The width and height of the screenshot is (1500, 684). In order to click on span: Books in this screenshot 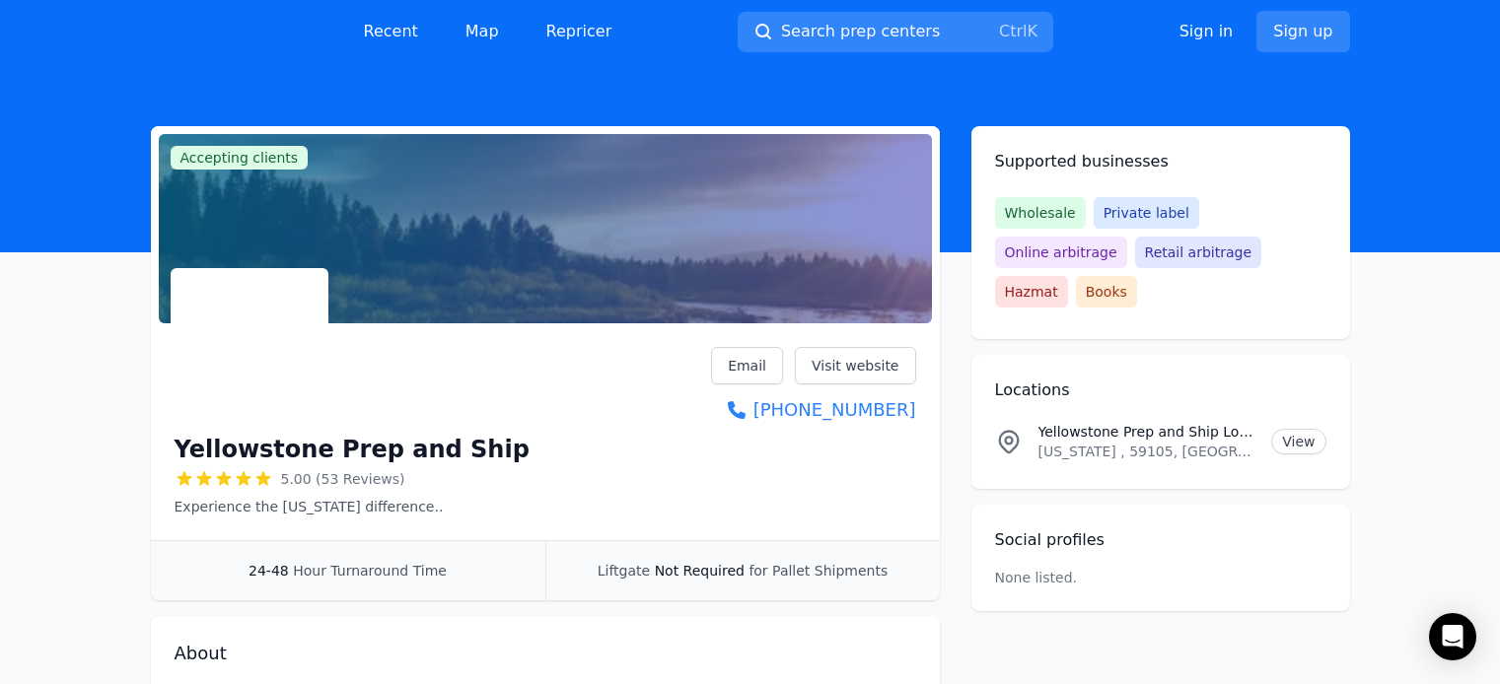, I will do `click(1106, 292)`.